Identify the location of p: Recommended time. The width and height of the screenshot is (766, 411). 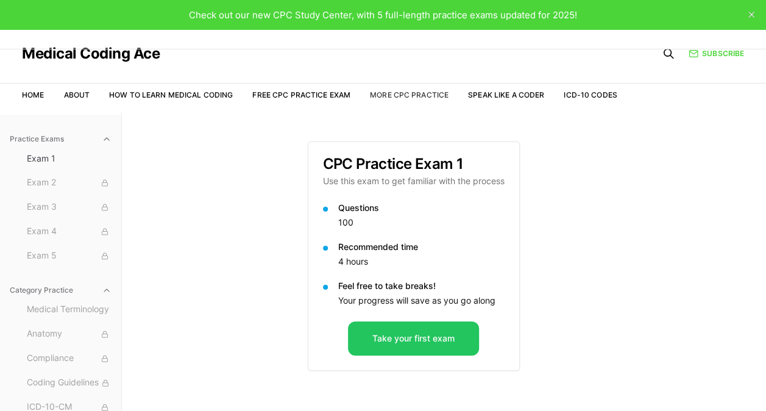
(421, 247).